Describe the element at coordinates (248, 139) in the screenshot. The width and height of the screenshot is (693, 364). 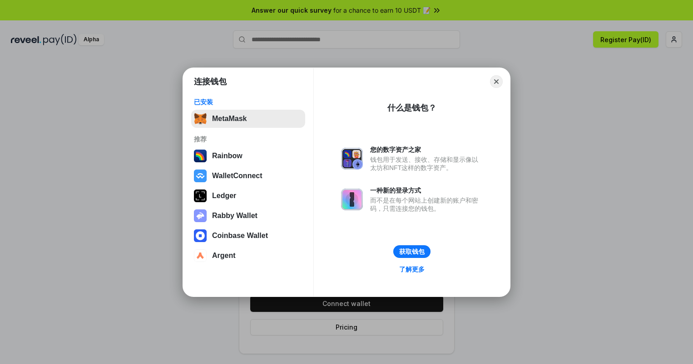
I see `div: 推荐` at that location.